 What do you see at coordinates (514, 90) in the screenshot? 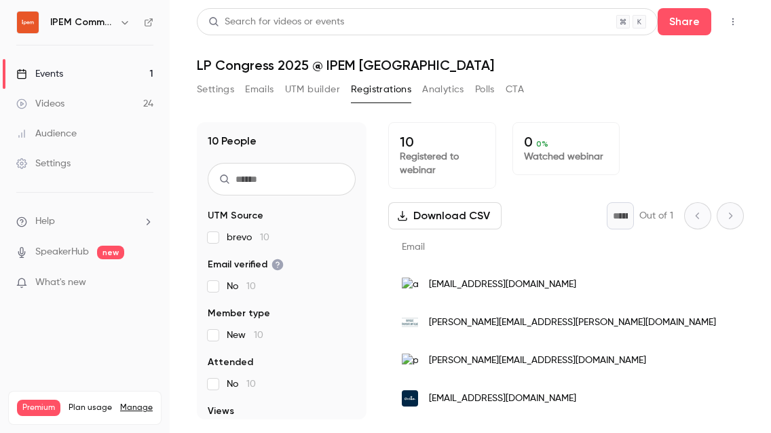
I see `button: CTA` at bounding box center [514, 90].